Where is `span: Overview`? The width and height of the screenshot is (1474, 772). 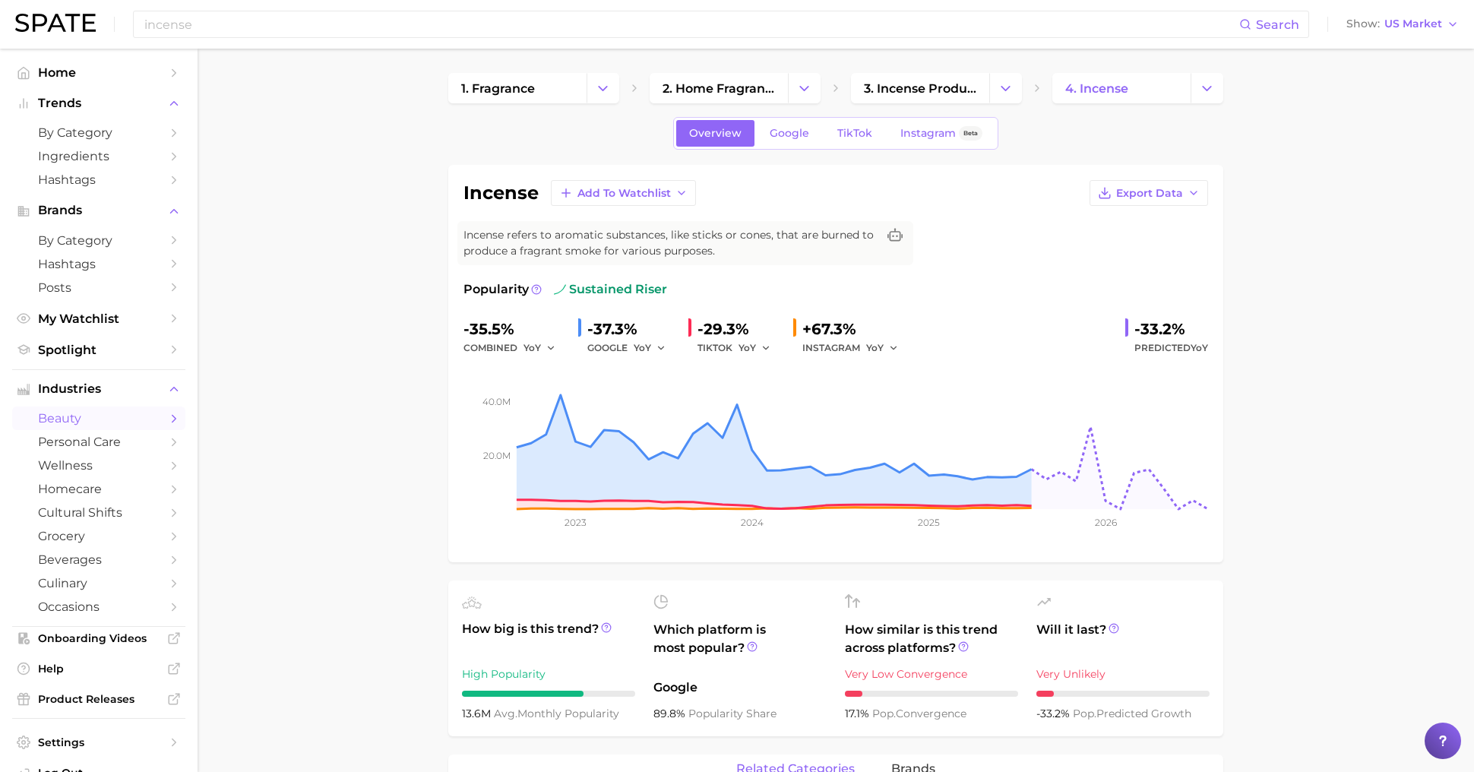 span: Overview is located at coordinates (715, 133).